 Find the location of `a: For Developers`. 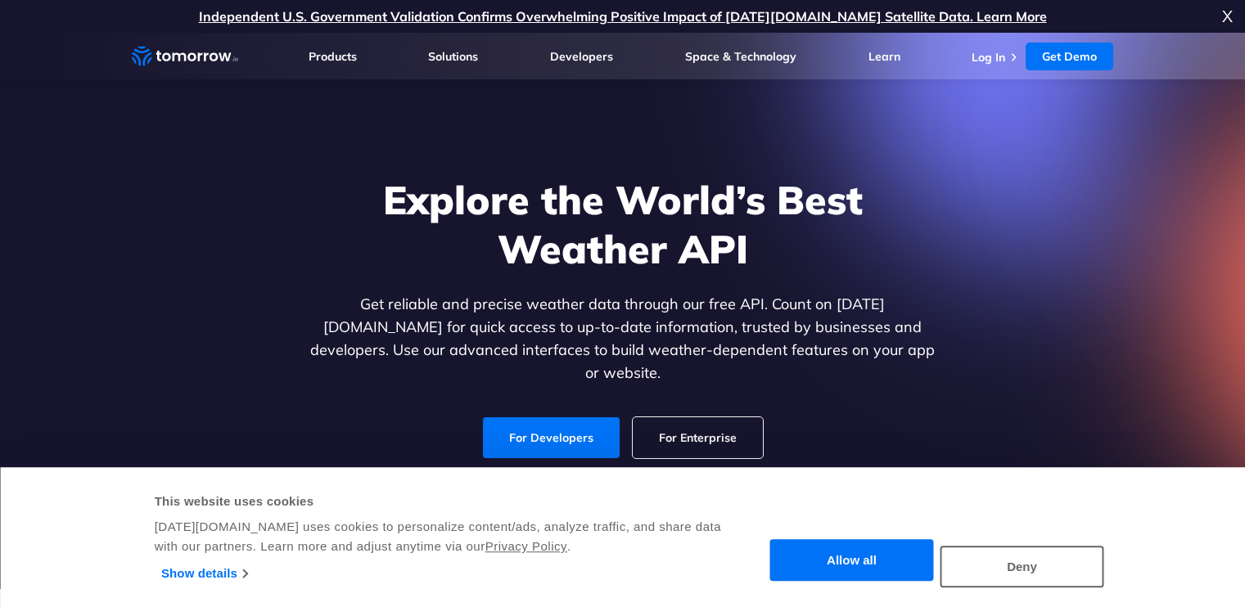

a: For Developers is located at coordinates (551, 438).